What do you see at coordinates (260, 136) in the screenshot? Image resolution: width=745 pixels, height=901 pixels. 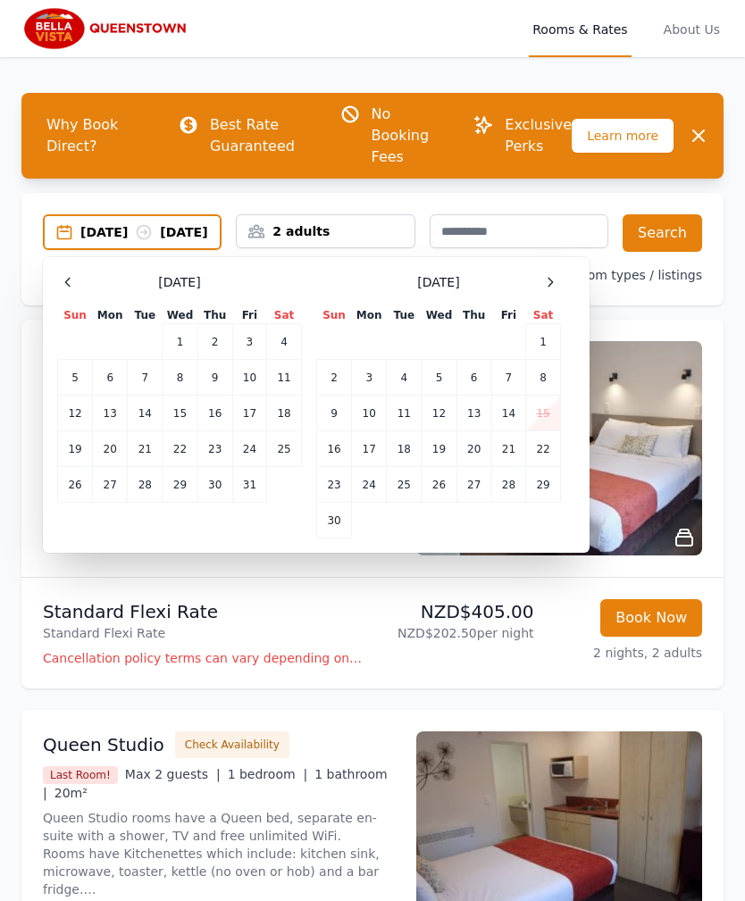 I see `p: Best Rate Guaranteed` at bounding box center [260, 136].